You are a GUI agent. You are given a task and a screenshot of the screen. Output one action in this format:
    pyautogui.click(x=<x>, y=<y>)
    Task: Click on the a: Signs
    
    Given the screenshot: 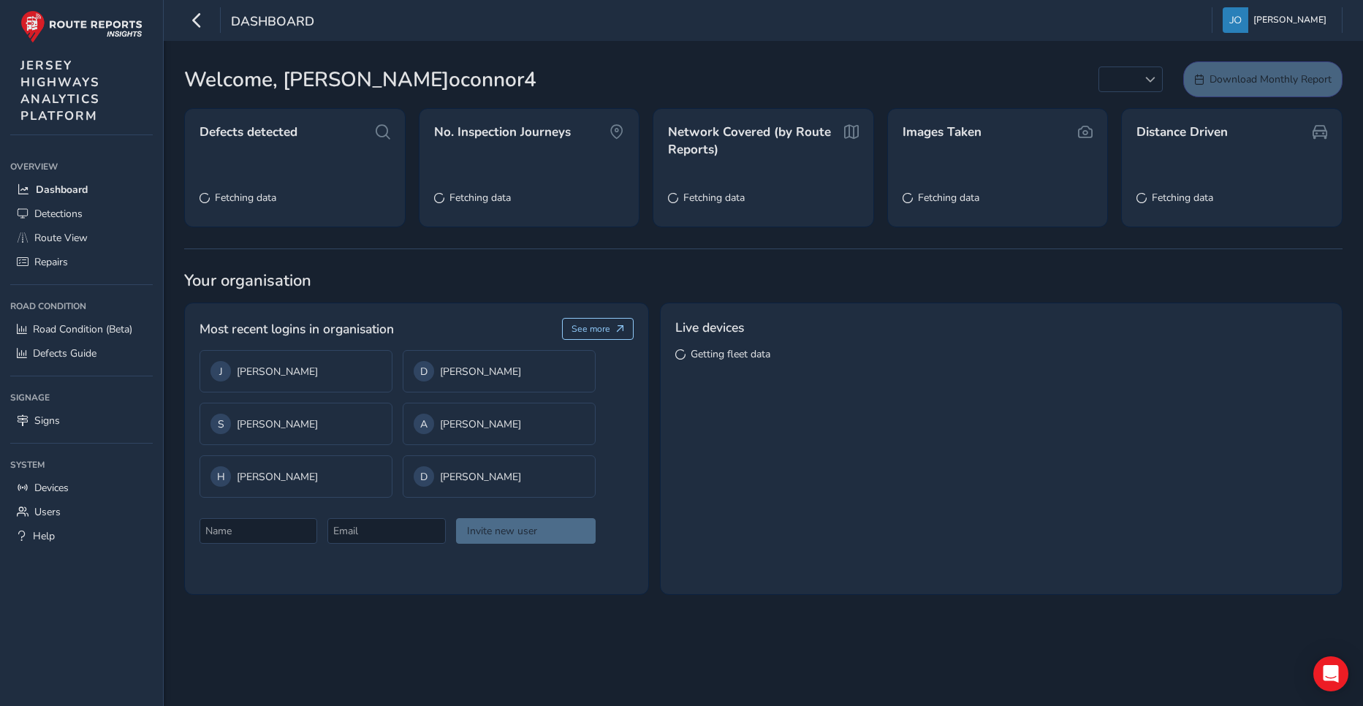 What is the action you would take?
    pyautogui.click(x=81, y=420)
    